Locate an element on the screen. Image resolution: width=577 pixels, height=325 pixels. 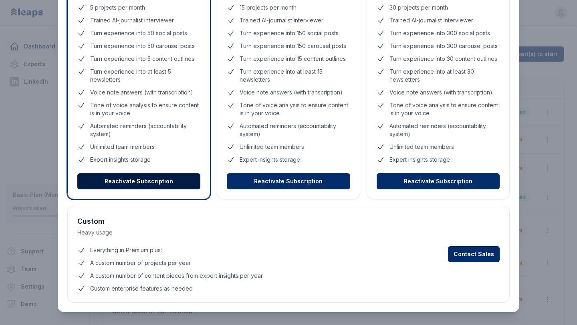
span: Turn experience into at least 5 newsletters is located at coordinates (145, 76).